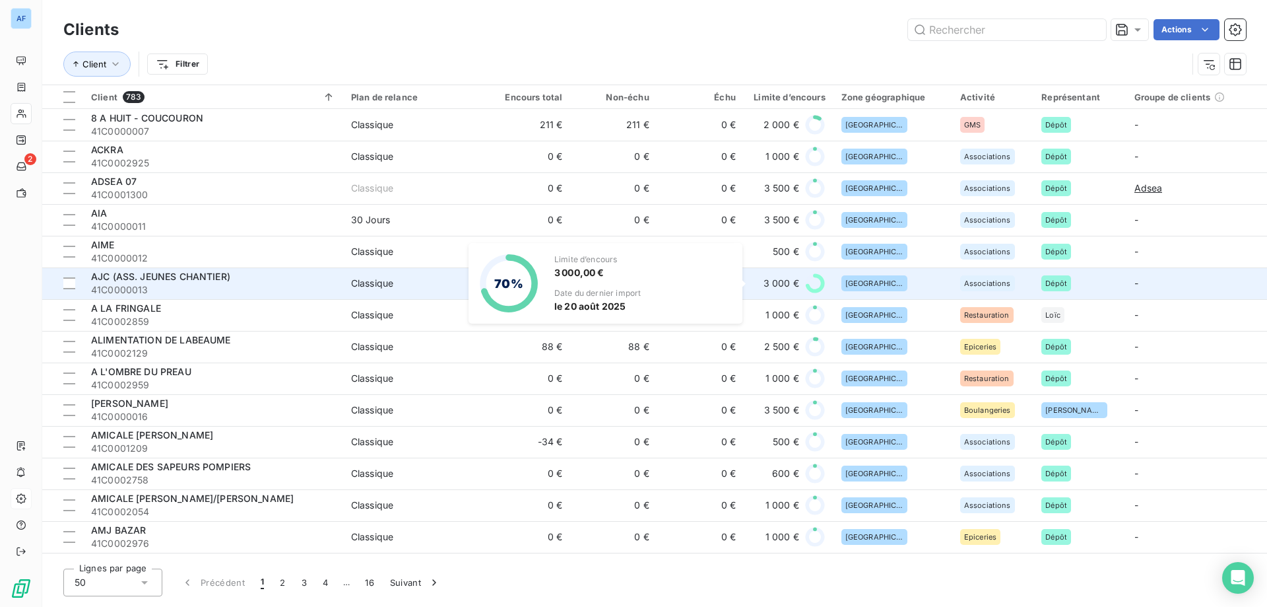 The image size is (1267, 607). What do you see at coordinates (118, 529) in the screenshot?
I see `span: AMJ BAZAR` at bounding box center [118, 529].